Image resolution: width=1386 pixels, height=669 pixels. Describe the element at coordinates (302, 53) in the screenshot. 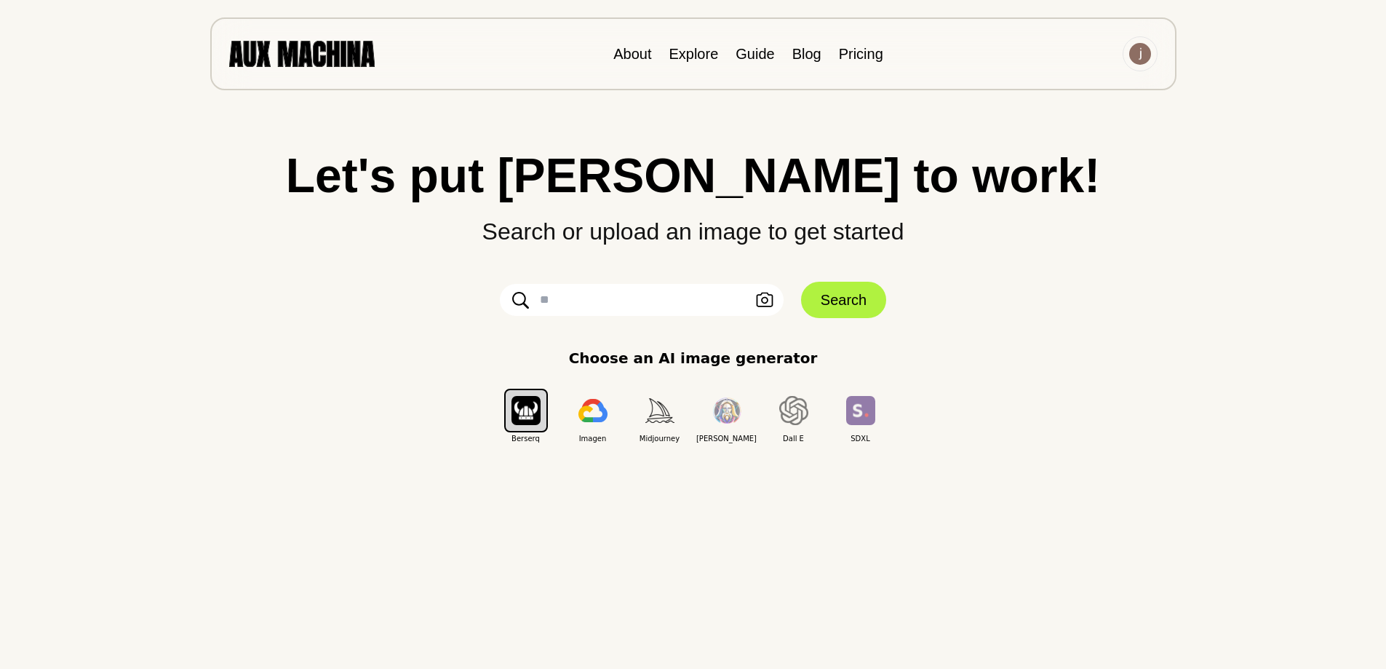

I see `img: AUX MACHINA` at that location.